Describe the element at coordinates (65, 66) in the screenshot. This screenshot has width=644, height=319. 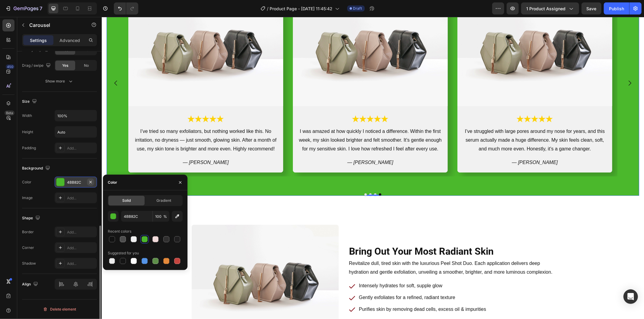
I see `span: Yes` at that location.